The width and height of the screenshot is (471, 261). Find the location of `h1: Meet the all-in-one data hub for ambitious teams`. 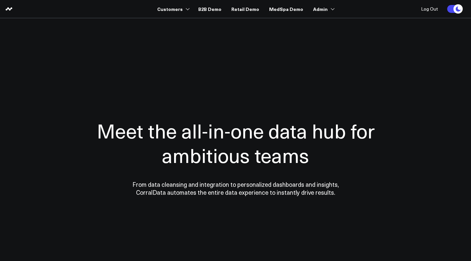

h1: Meet the all-in-one data hub for ambitious teams is located at coordinates (236, 143).